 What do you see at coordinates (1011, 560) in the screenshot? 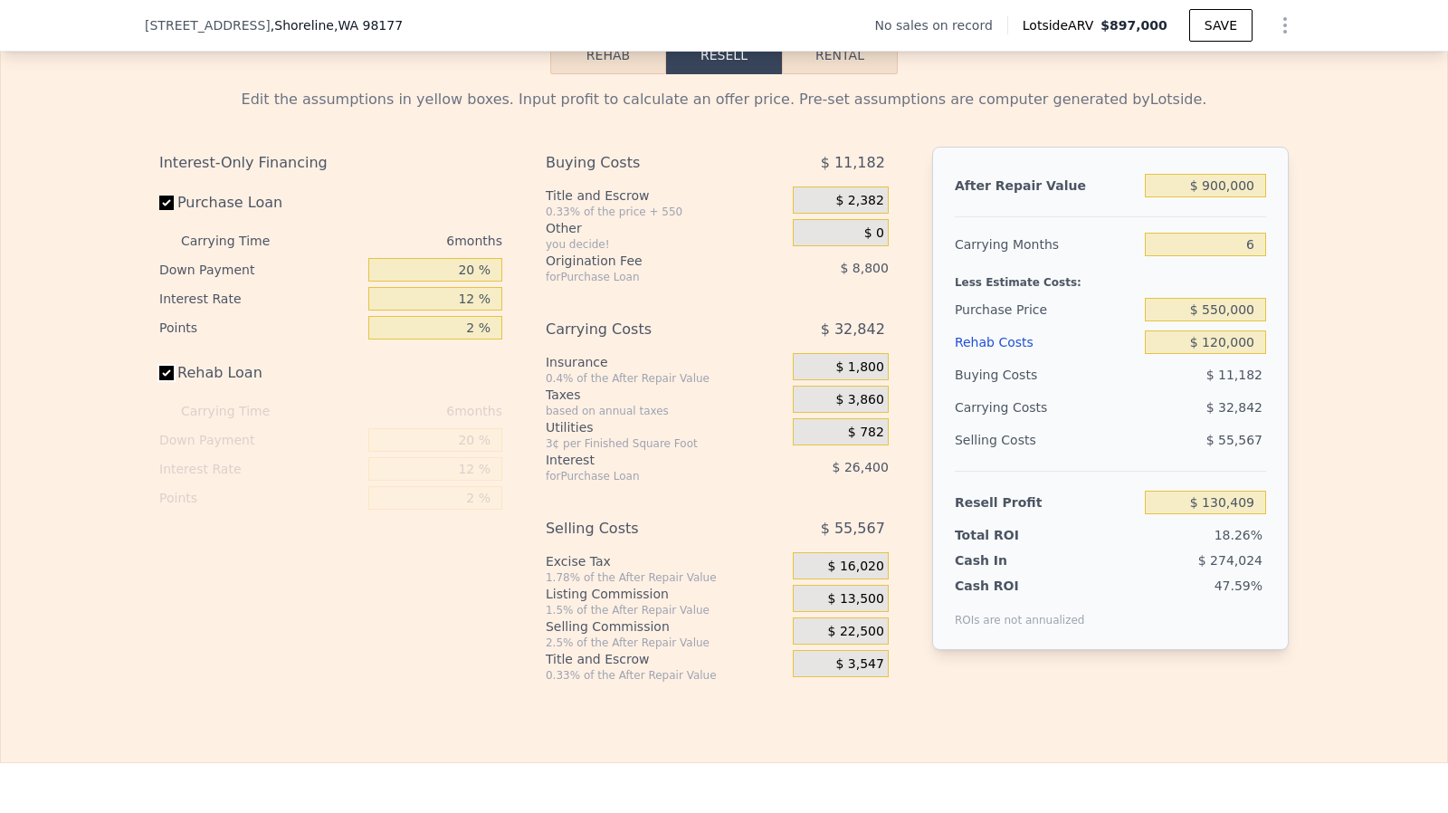
I see `div: Cash In` at bounding box center [1011, 560].